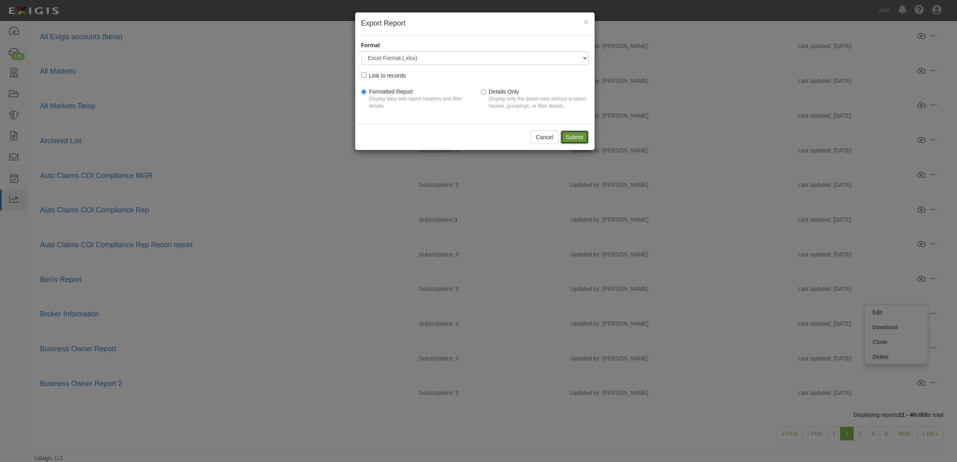 The image size is (957, 462). Describe the element at coordinates (544, 137) in the screenshot. I see `button: Cancel` at that location.